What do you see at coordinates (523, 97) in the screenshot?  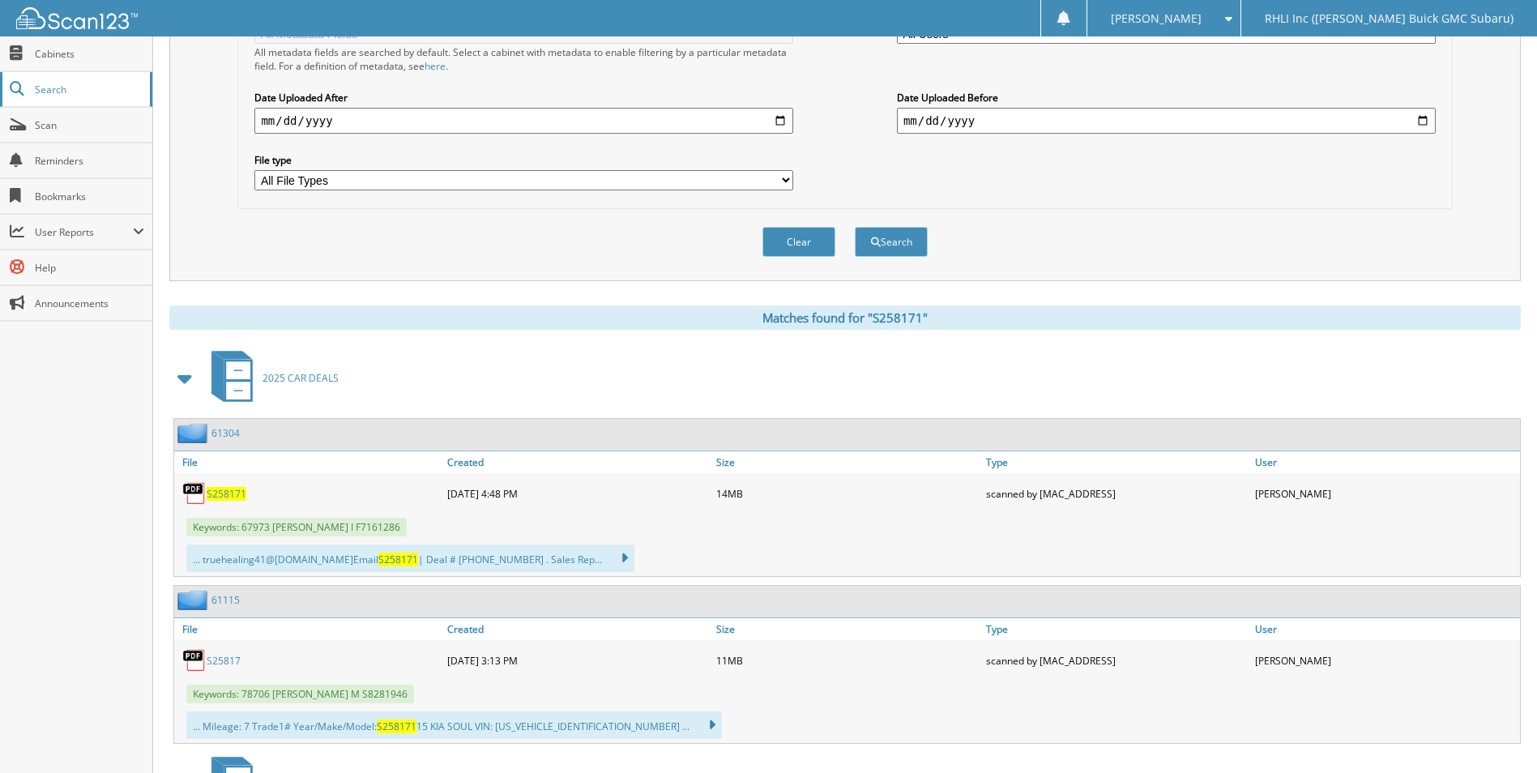 I see `label: Date Uploaded After` at bounding box center [523, 97].